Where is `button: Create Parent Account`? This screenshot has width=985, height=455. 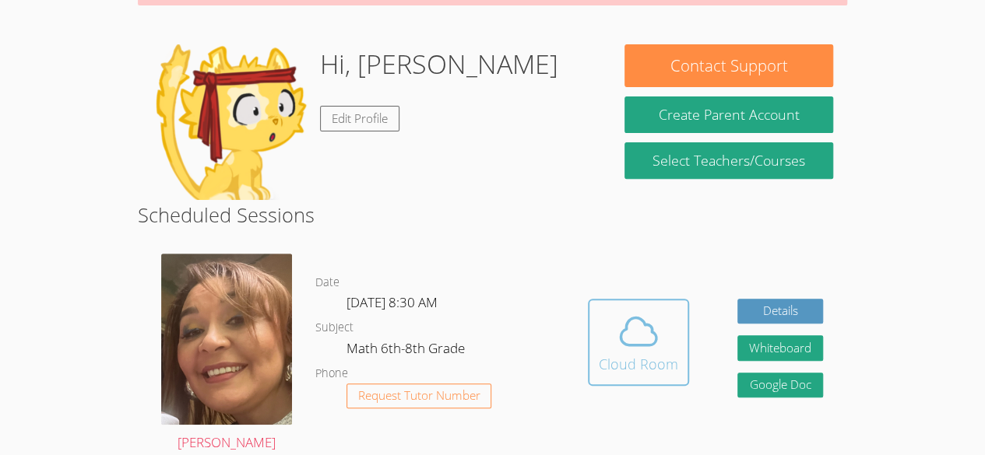 button: Create Parent Account is located at coordinates (728, 114).